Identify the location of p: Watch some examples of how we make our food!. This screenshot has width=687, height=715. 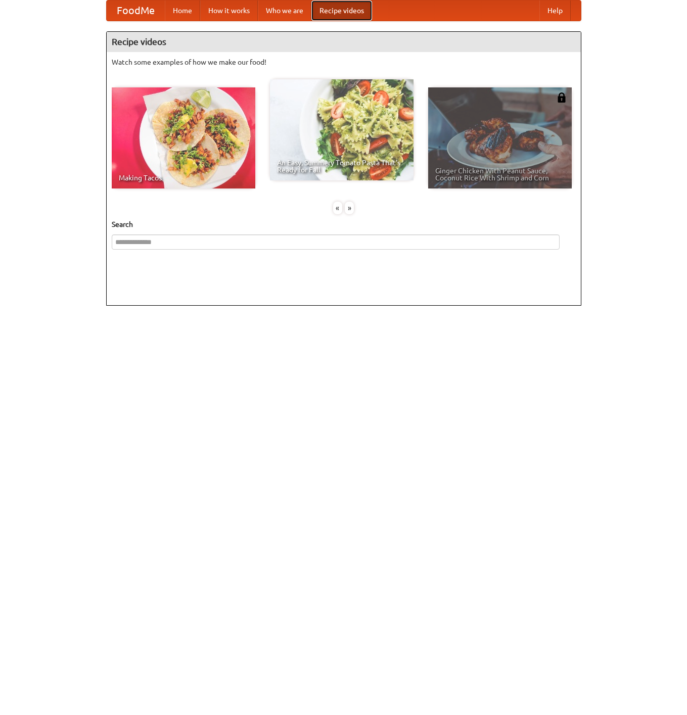
(344, 62).